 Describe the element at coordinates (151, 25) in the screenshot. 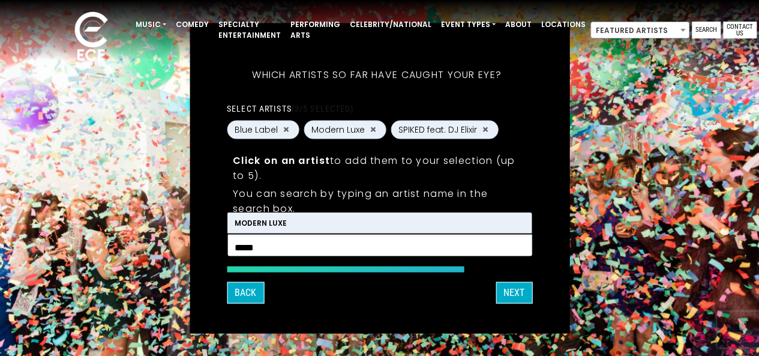

I see `a: Music` at that location.